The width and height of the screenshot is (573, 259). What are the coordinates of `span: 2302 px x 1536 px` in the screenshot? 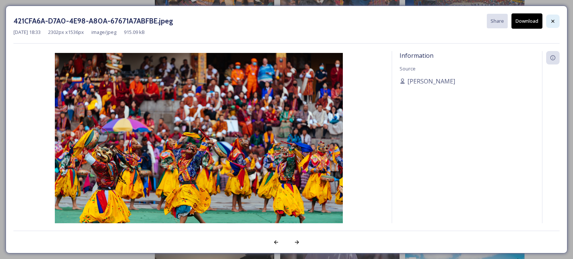 It's located at (66, 32).